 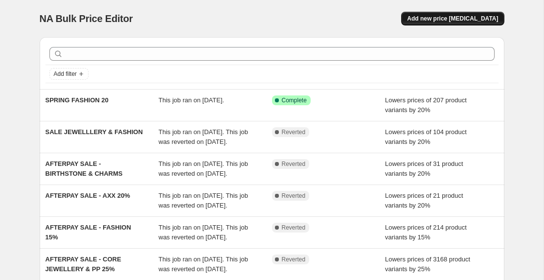 What do you see at coordinates (88, 195) in the screenshot?
I see `span: AFTERPAY SALE - AXX 20%` at bounding box center [88, 195].